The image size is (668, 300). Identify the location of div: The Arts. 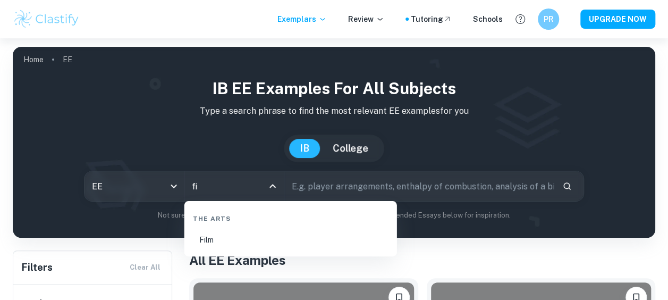
(291, 216).